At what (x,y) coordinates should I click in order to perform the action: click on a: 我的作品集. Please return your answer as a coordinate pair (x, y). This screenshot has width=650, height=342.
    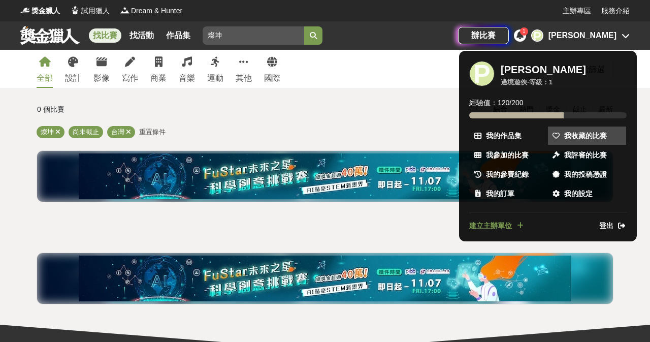
    Looking at the image, I should click on (509, 136).